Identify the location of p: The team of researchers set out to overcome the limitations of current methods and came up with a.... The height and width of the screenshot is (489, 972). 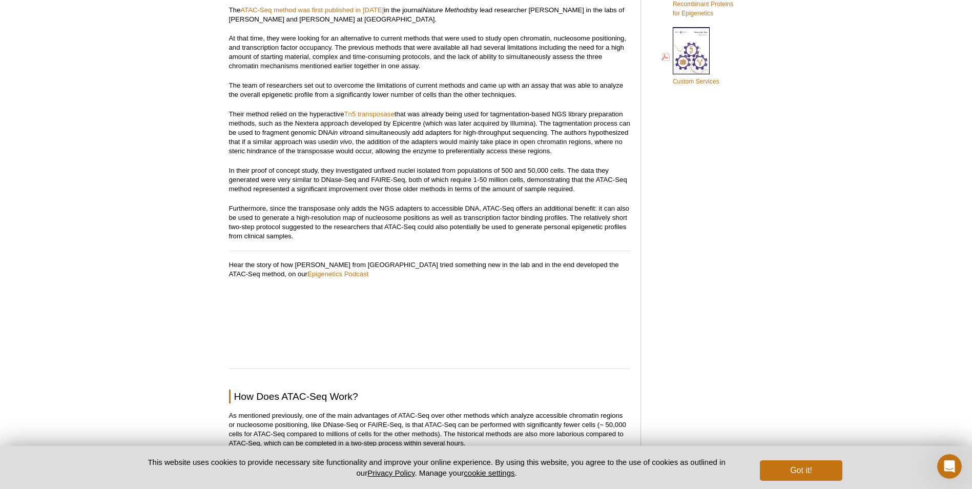
(429, 90).